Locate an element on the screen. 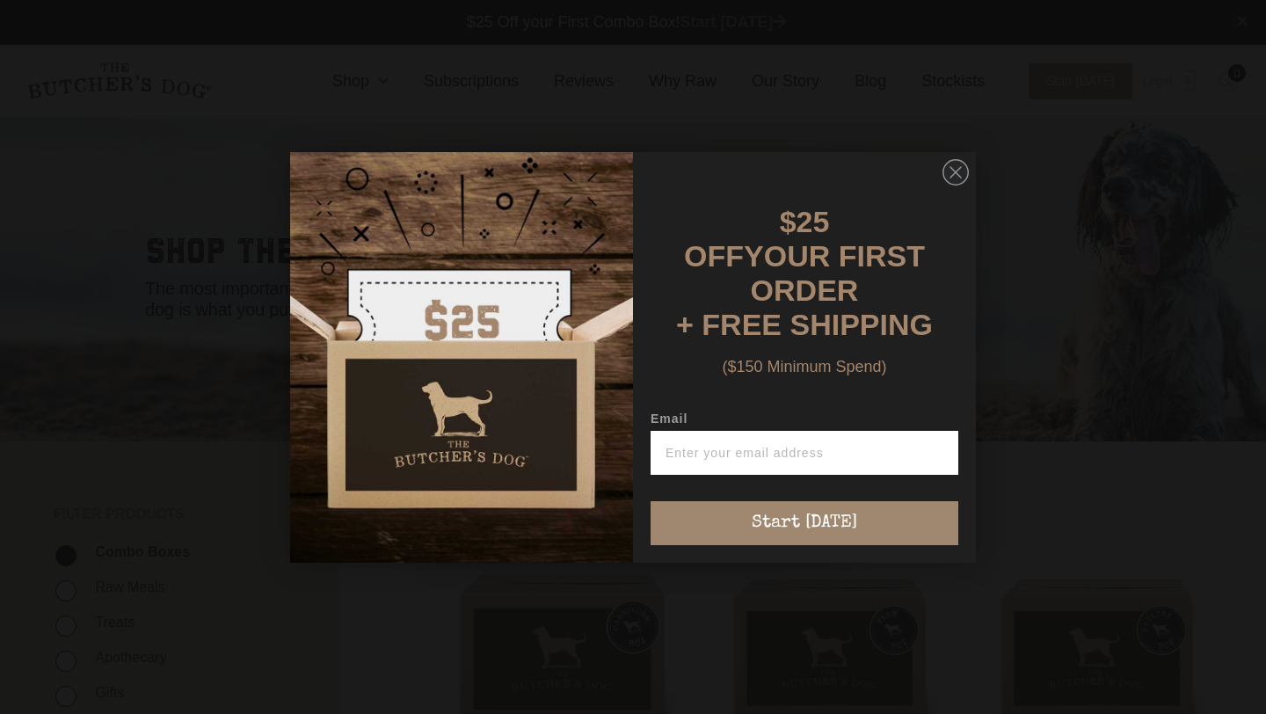  label: Email is located at coordinates (804, 421).